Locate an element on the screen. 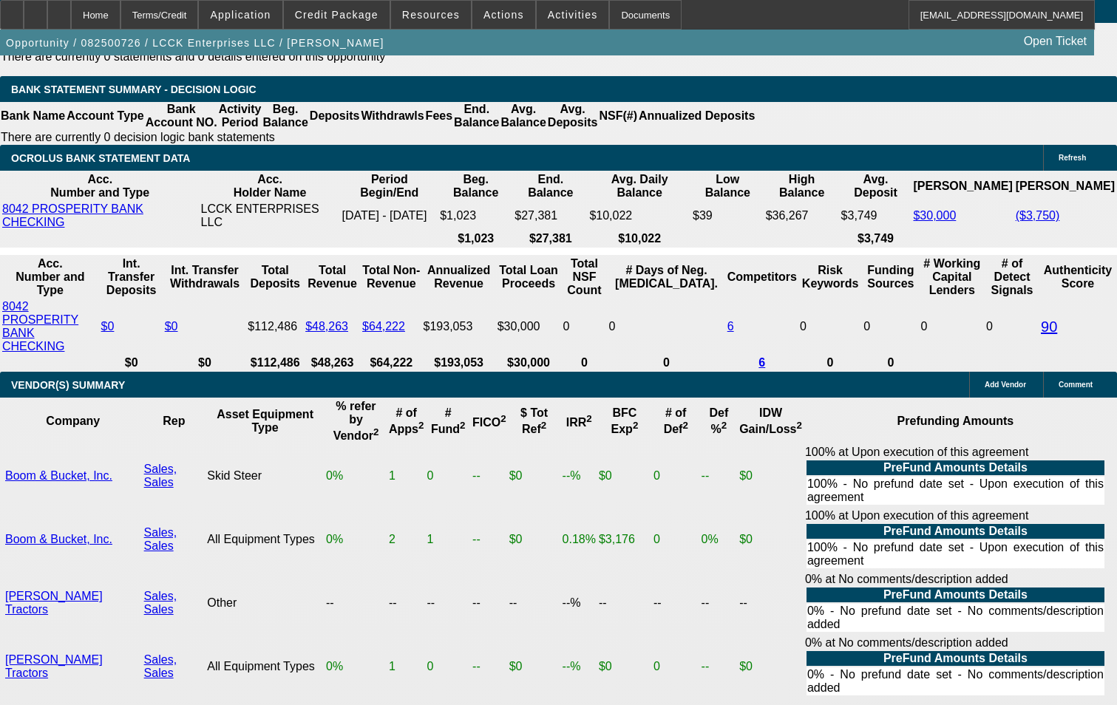  td: $1,023 is located at coordinates (475, 216).